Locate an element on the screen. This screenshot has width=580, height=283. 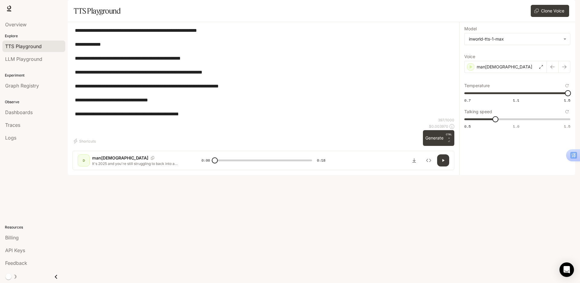
span: 0.7 is located at coordinates (468, 100).